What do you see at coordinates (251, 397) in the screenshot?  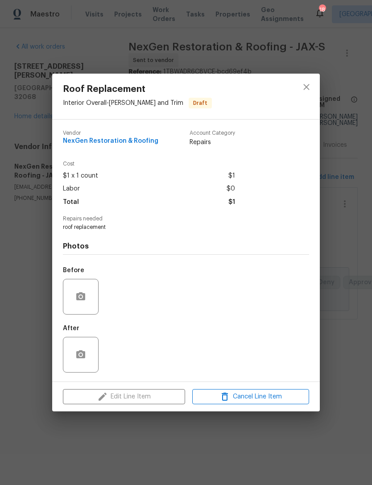 I see `button: Cancel Line Item` at bounding box center [251, 397].